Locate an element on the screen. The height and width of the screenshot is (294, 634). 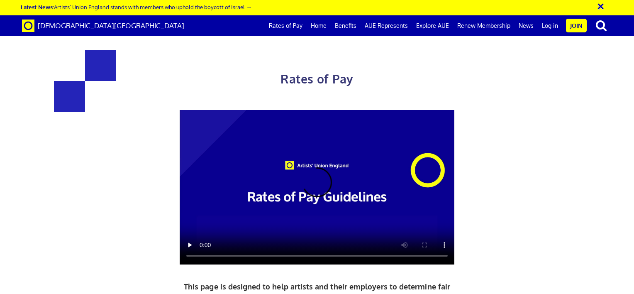
a: Latest News:Artists’ Union England stands with members who uphold the boycott of Israel → is located at coordinates (136, 7).